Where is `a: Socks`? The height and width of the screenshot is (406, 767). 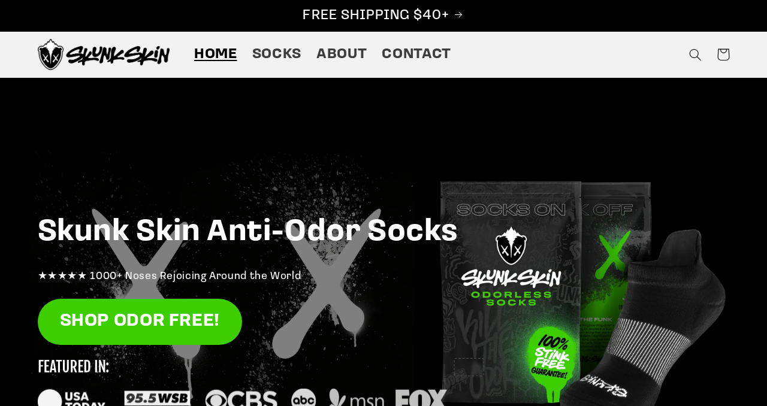
a: Socks is located at coordinates (276, 54).